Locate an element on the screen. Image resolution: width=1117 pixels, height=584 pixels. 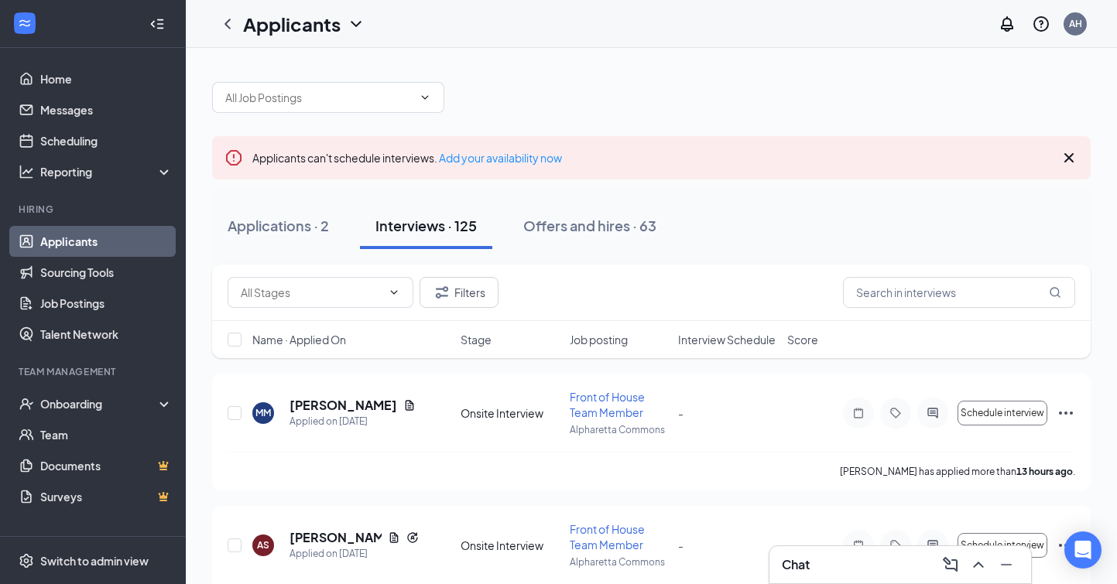
h1: Applicants is located at coordinates (292, 24).